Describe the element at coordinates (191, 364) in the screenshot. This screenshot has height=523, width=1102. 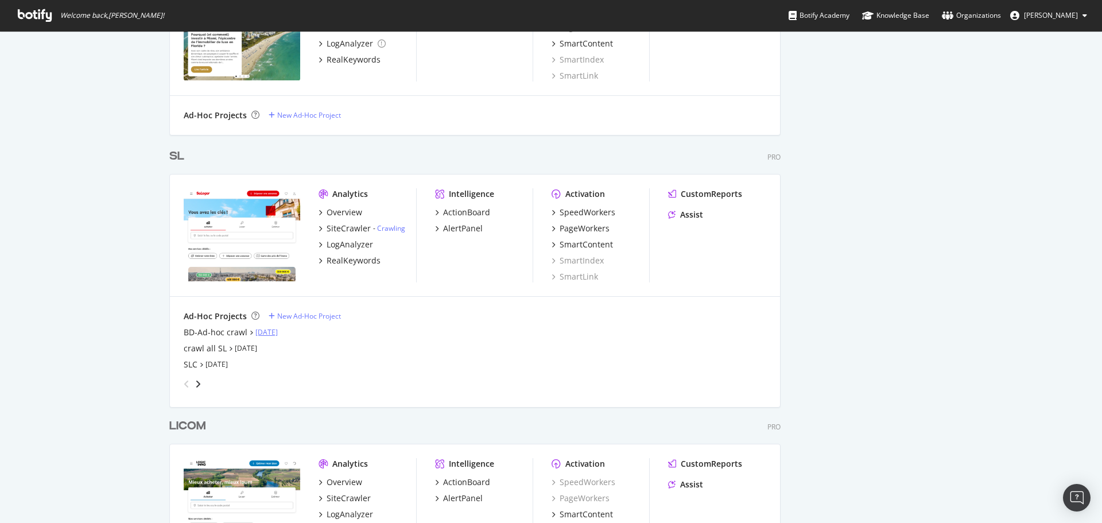
I see `a: SLC` at that location.